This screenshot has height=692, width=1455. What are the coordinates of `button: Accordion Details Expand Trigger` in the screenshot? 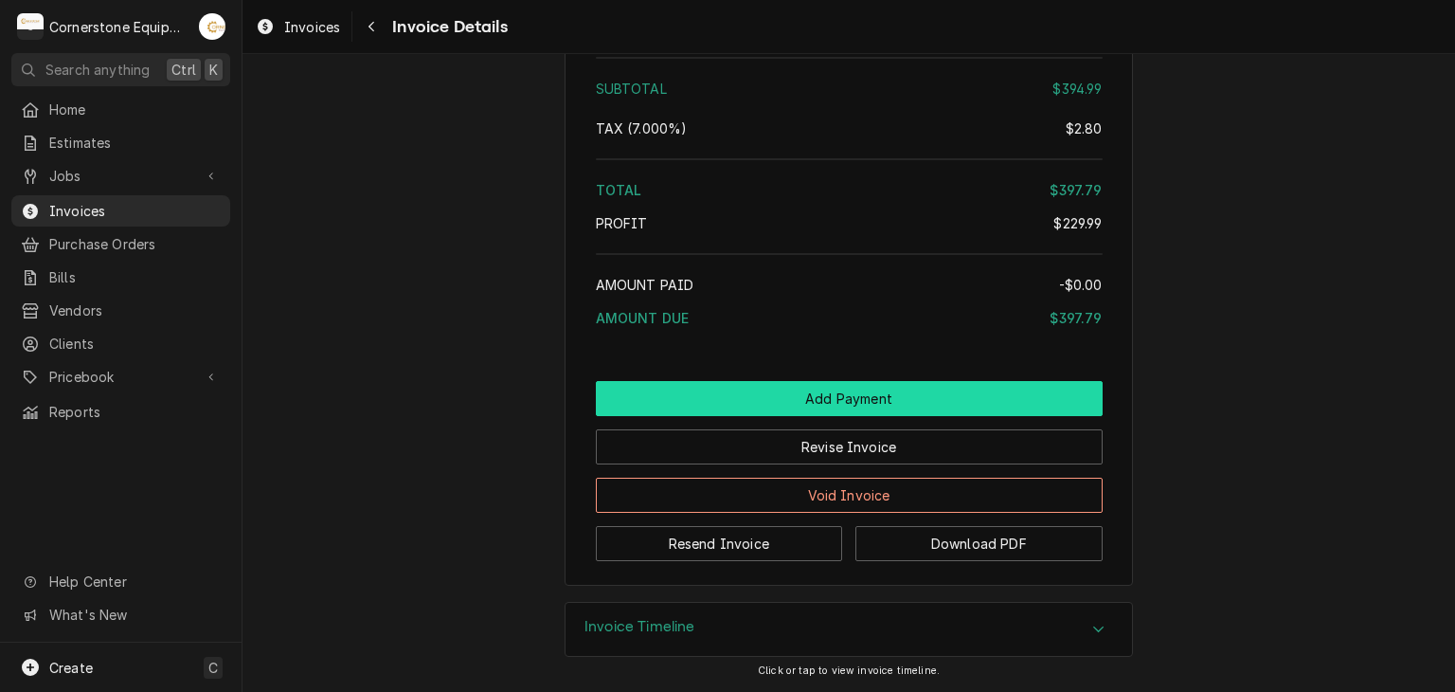 It's located at (849, 629).